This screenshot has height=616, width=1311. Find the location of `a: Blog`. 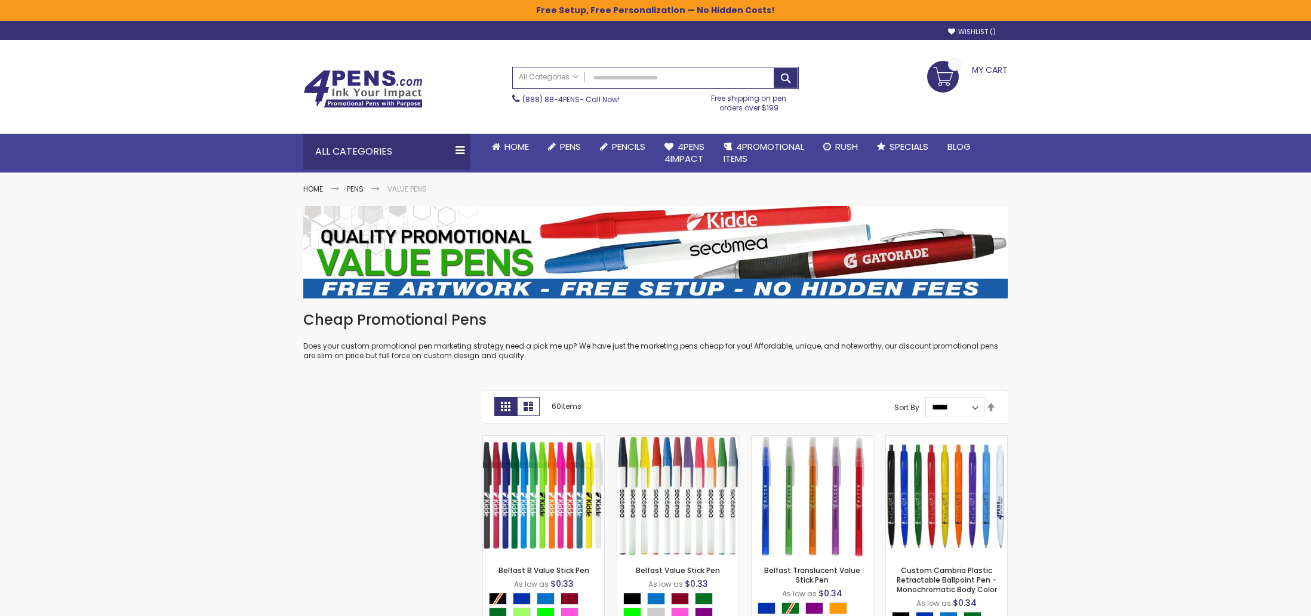

a: Blog is located at coordinates (959, 147).